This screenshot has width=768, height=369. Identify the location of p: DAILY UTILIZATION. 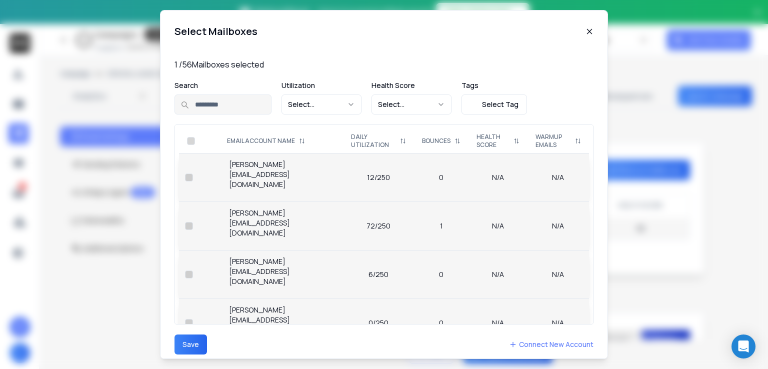
(374, 141).